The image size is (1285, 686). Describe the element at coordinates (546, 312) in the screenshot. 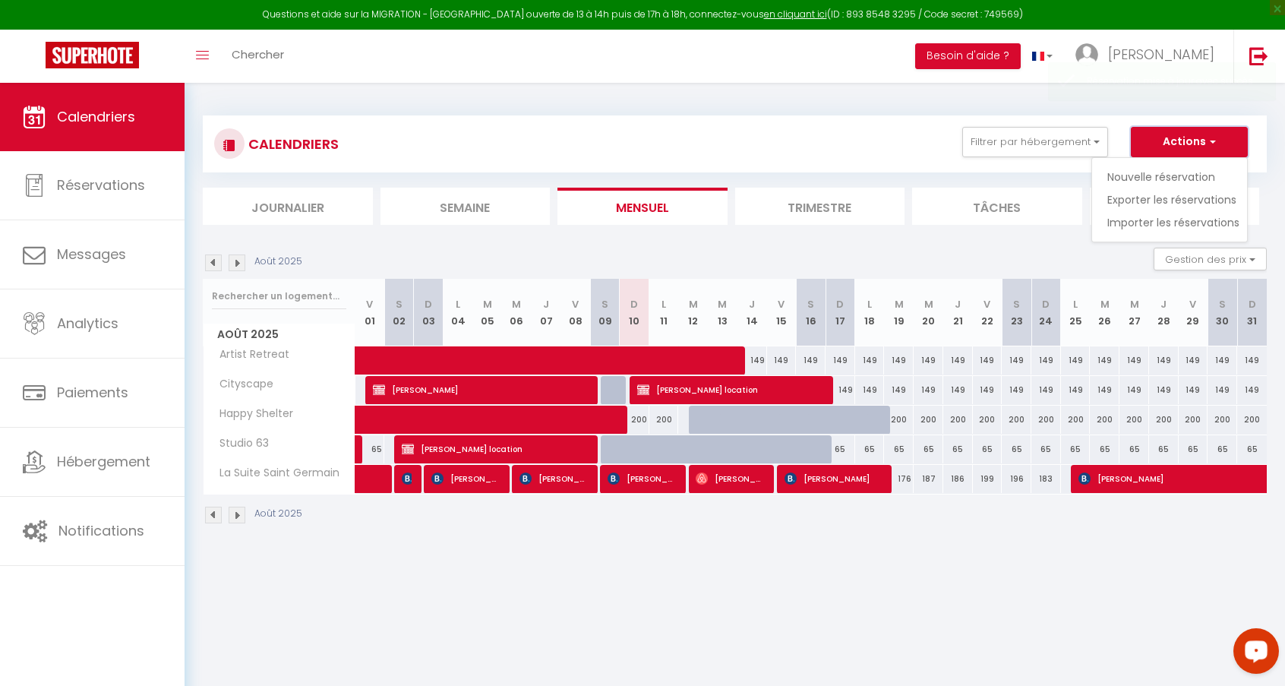

I see `th: 07` at that location.